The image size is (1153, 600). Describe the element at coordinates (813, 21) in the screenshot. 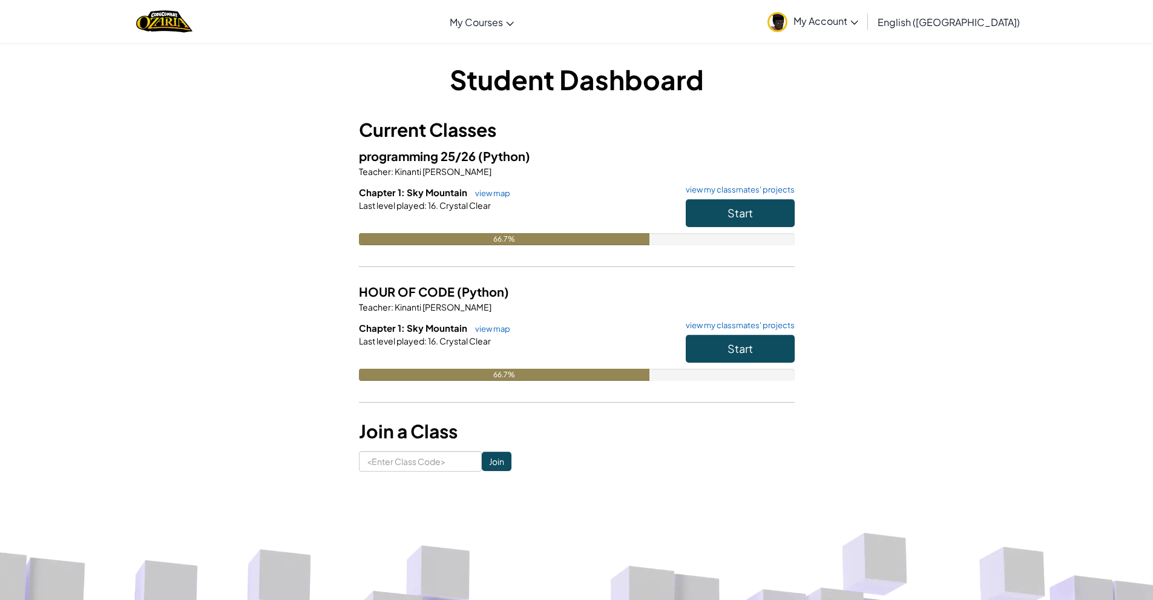

I see `a: My Account` at that location.